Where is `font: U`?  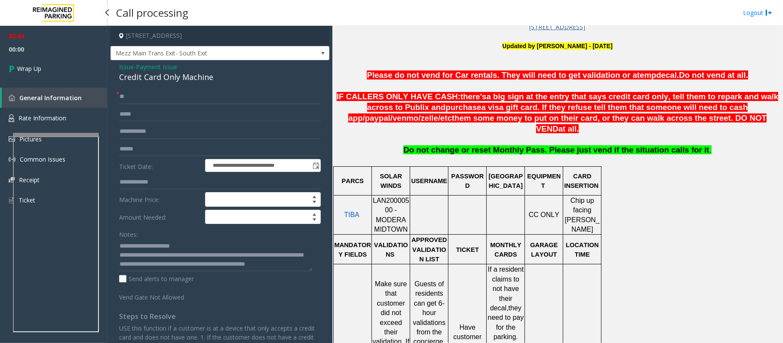
font: U is located at coordinates (505, 46).